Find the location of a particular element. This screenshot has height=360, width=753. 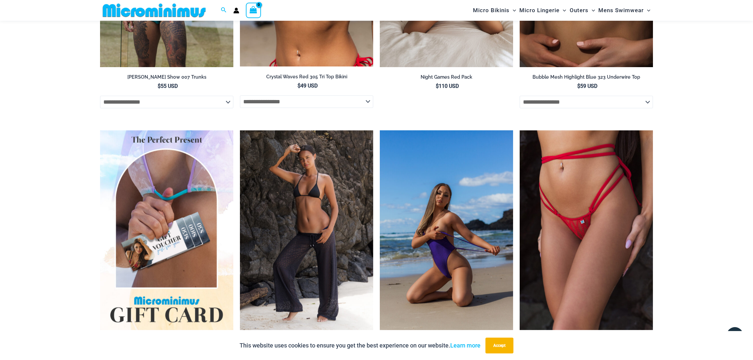

bdi: 49 USD is located at coordinates (308, 86).